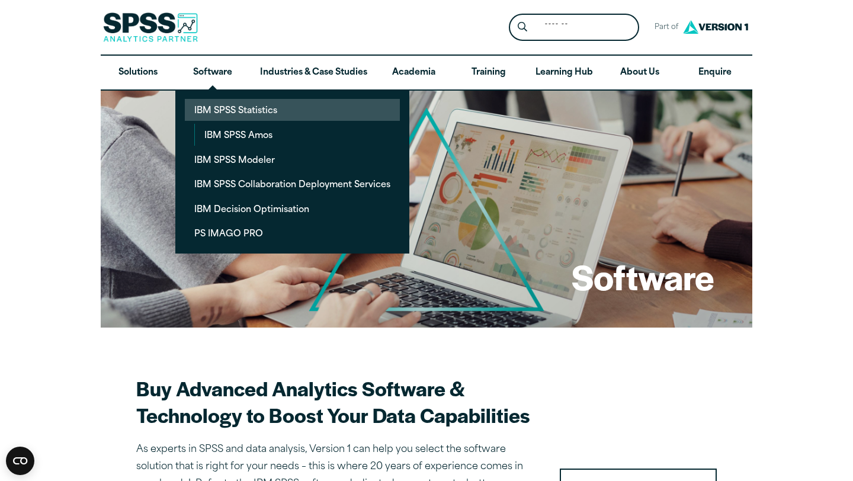  What do you see at coordinates (522, 27) in the screenshot?
I see `button: Search magnifying glass icon` at bounding box center [522, 27].